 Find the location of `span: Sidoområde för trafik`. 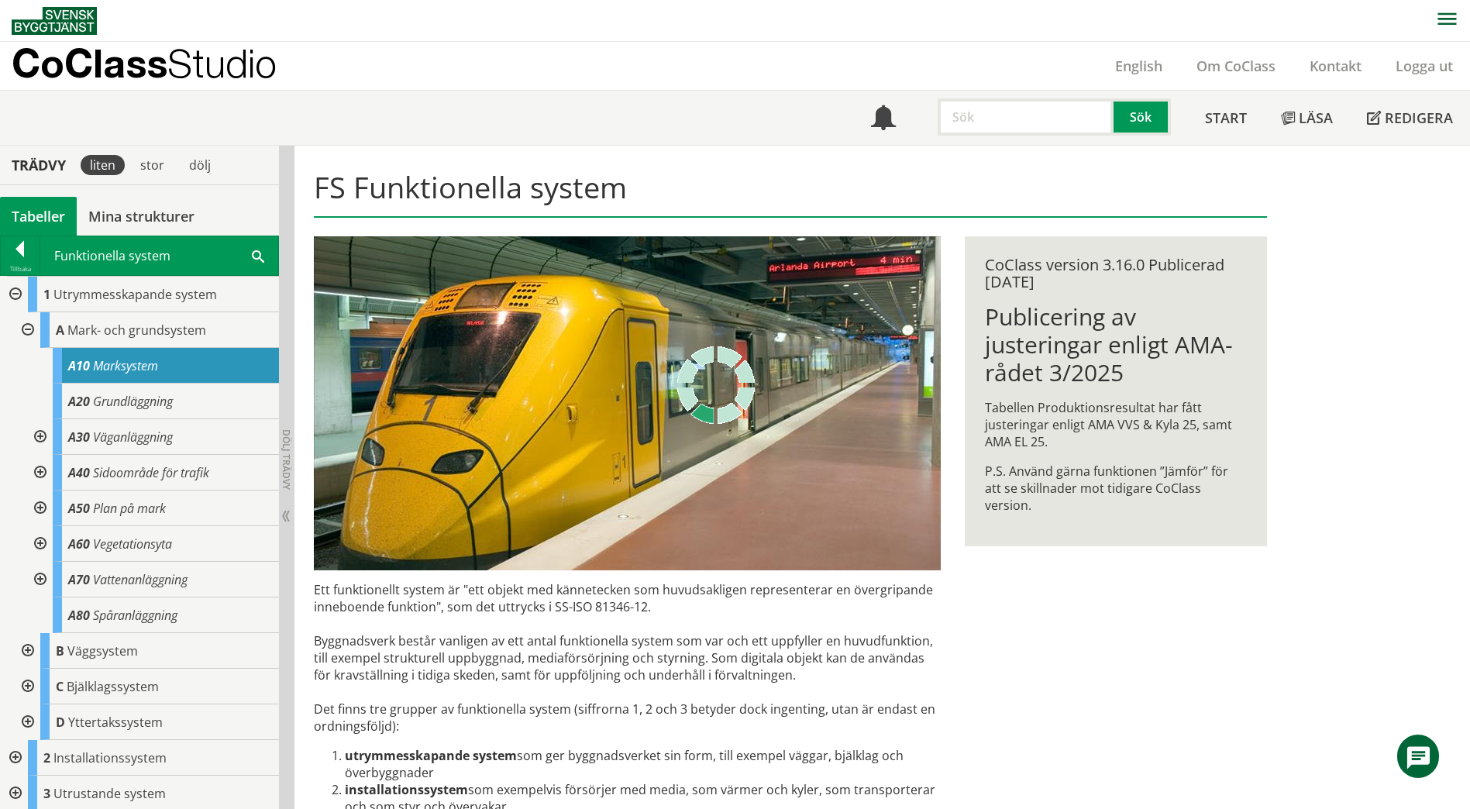

span: Sidoområde för trafik is located at coordinates (151, 473).